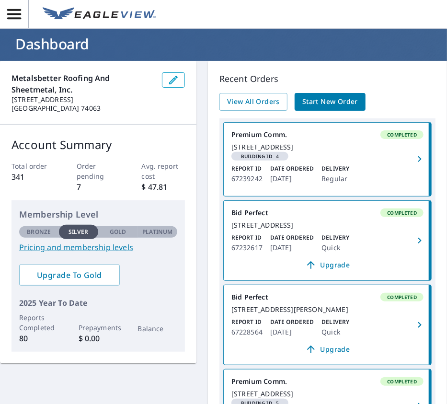  I want to click on span: 4, so click(260, 156).